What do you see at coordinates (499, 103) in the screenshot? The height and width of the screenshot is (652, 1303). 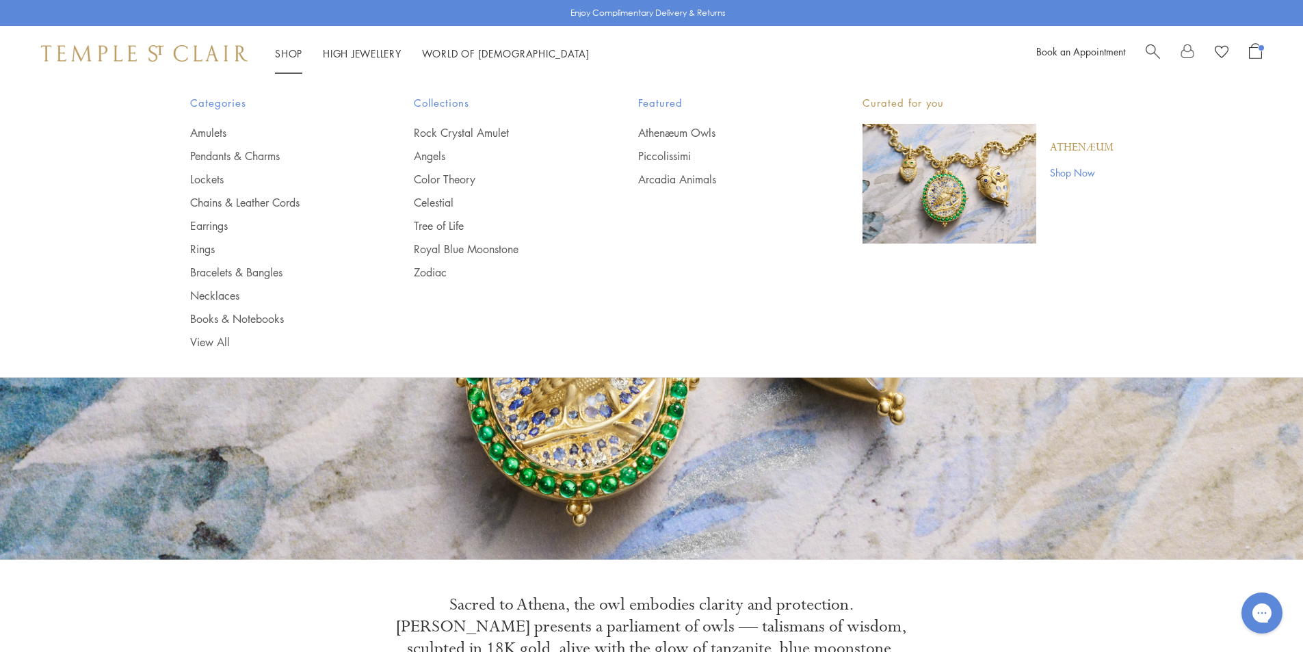 I see `span: Collections` at bounding box center [499, 103].